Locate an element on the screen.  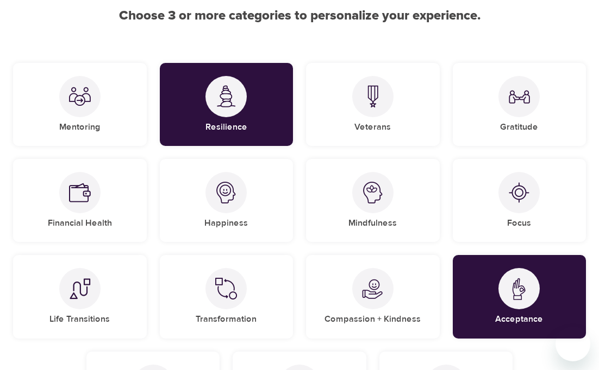
div: Life TransitionsLife Transitions is located at coordinates (80, 297).